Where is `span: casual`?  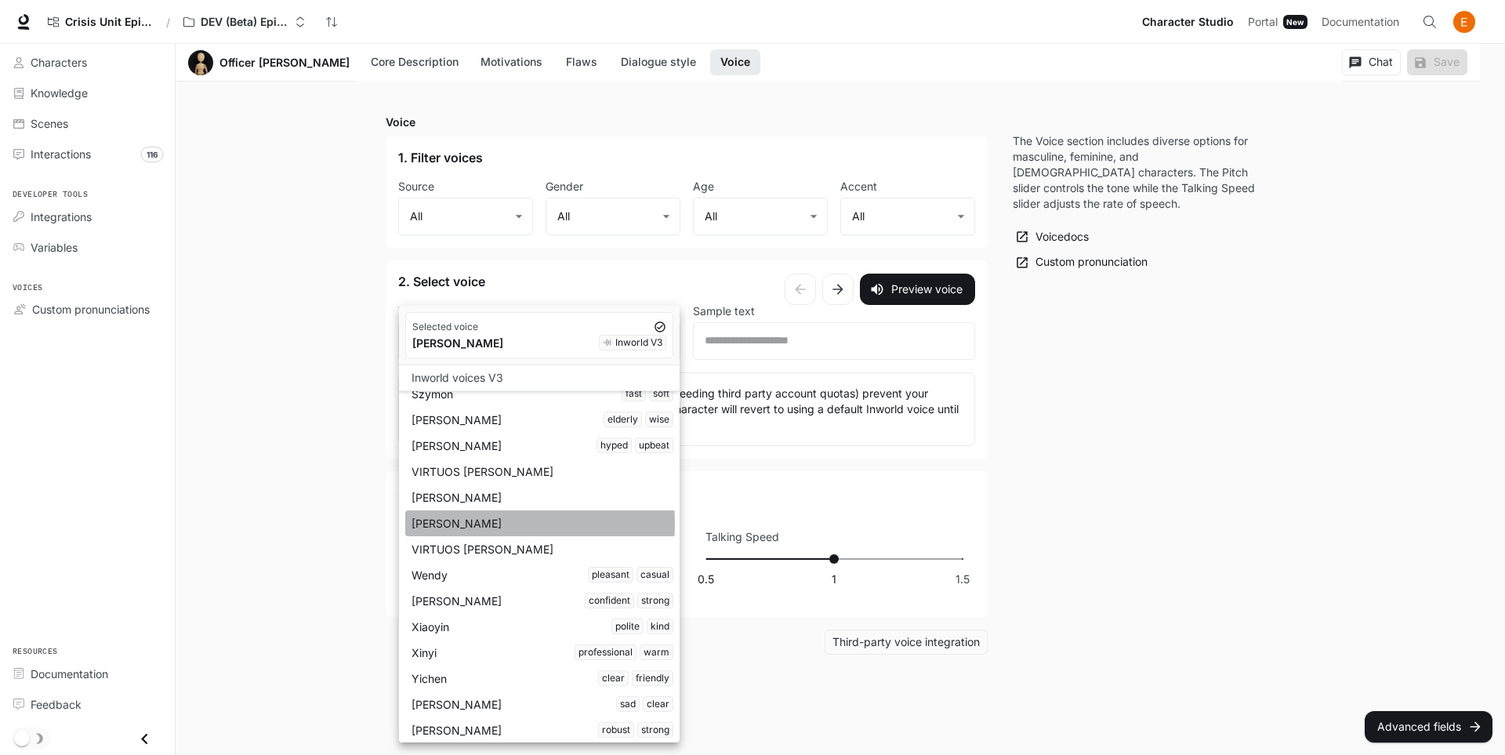
span: casual is located at coordinates (654, 574).